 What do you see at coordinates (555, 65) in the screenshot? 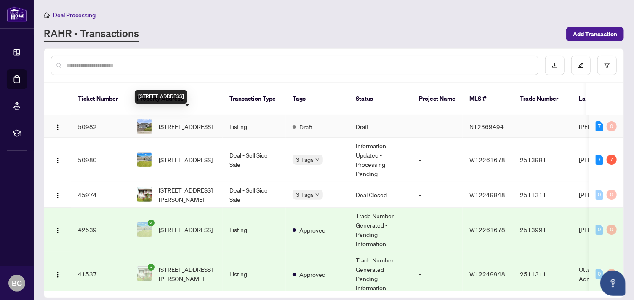
I see `button: download` at bounding box center [555, 65].